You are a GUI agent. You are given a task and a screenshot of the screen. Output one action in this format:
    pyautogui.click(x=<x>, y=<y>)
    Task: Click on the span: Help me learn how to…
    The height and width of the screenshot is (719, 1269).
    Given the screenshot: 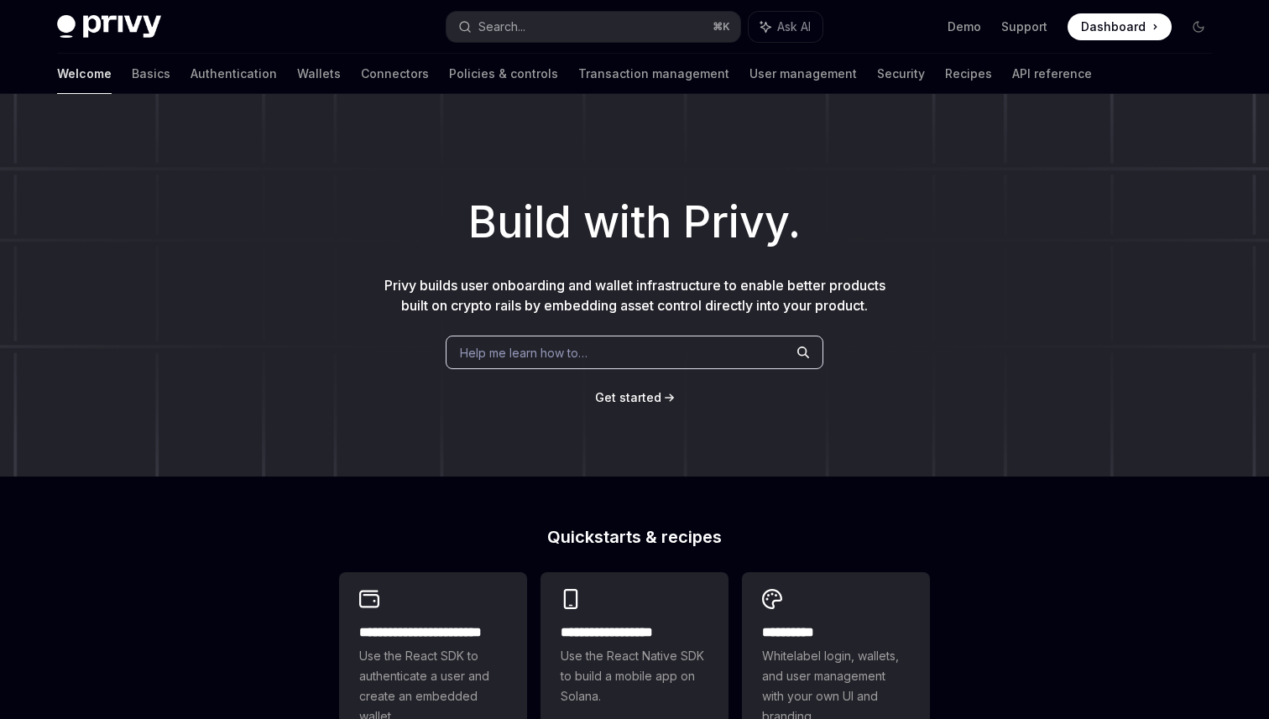 What is the action you would take?
    pyautogui.click(x=524, y=353)
    